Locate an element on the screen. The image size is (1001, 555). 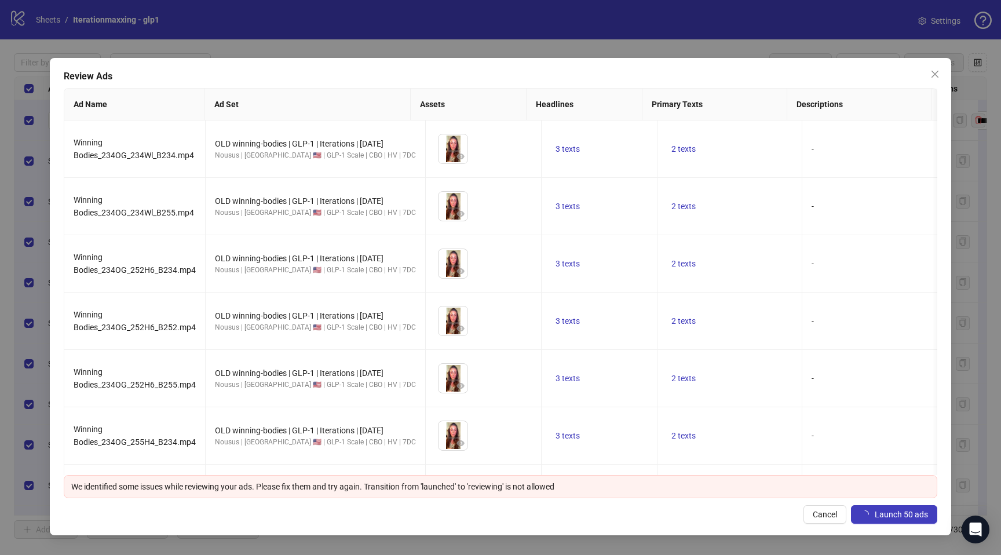
div: Open Intercom Messenger is located at coordinates (975, 529).